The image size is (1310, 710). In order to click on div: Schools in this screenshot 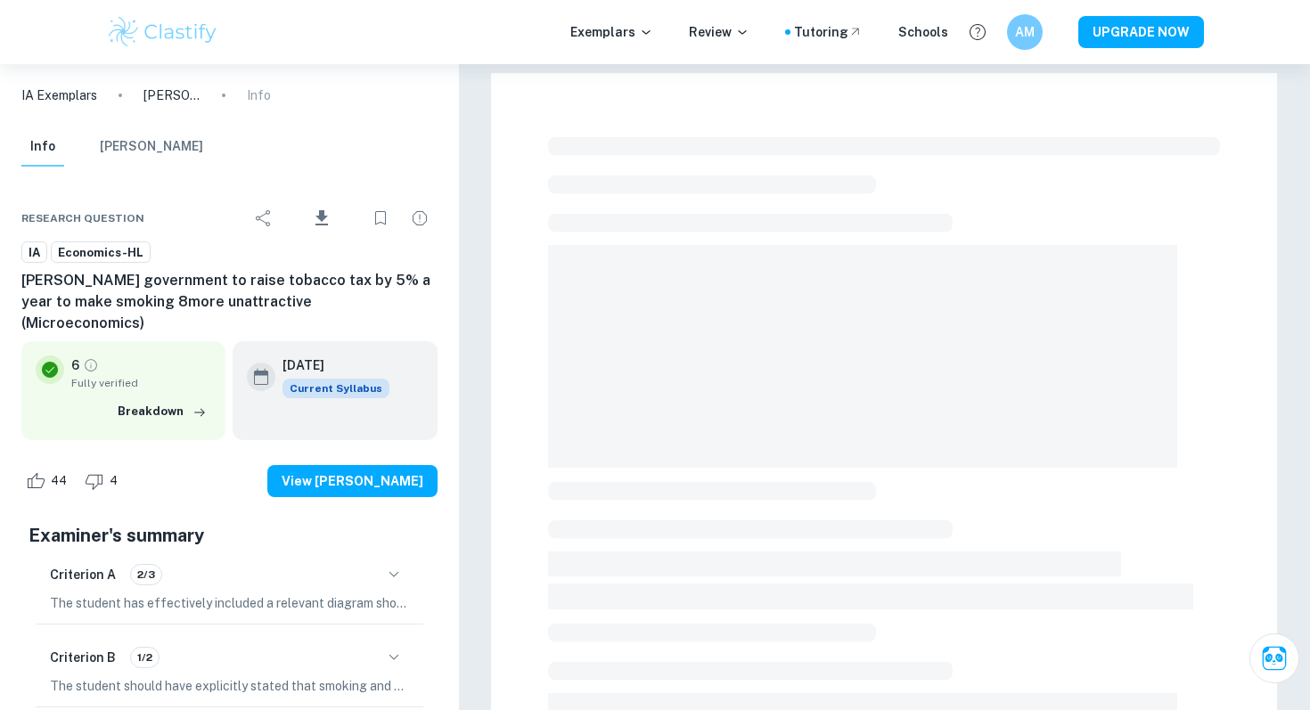, I will do `click(923, 32)`.